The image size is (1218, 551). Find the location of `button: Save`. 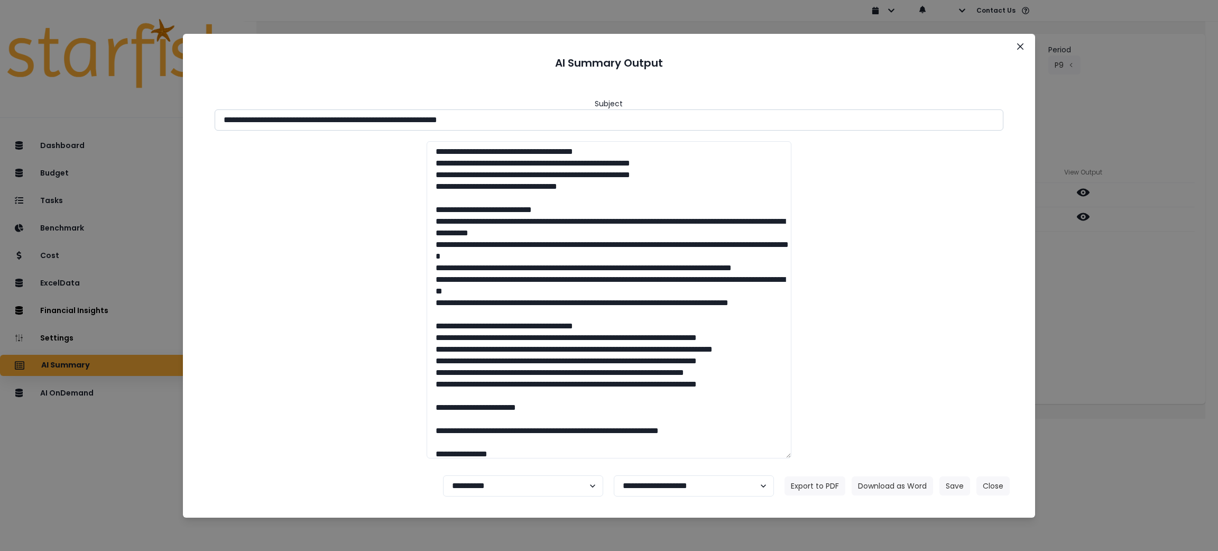

button: Save is located at coordinates (954, 486).